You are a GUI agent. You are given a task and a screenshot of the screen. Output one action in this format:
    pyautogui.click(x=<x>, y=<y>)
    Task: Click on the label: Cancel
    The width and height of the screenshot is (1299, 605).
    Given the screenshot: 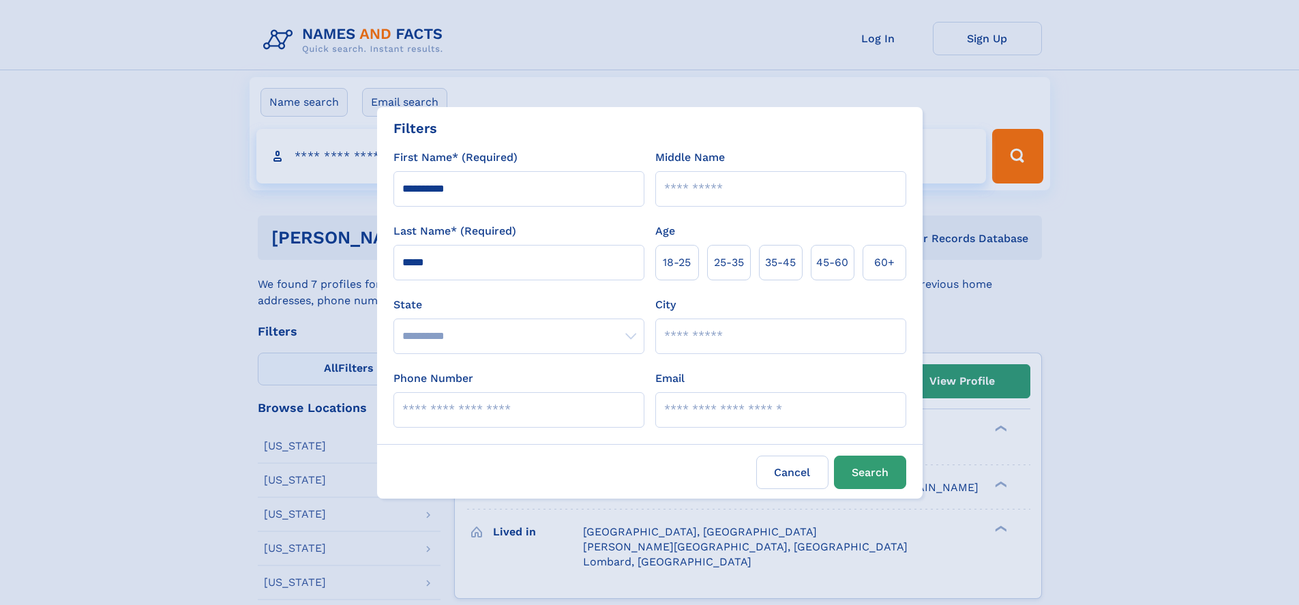 What is the action you would take?
    pyautogui.click(x=793, y=472)
    